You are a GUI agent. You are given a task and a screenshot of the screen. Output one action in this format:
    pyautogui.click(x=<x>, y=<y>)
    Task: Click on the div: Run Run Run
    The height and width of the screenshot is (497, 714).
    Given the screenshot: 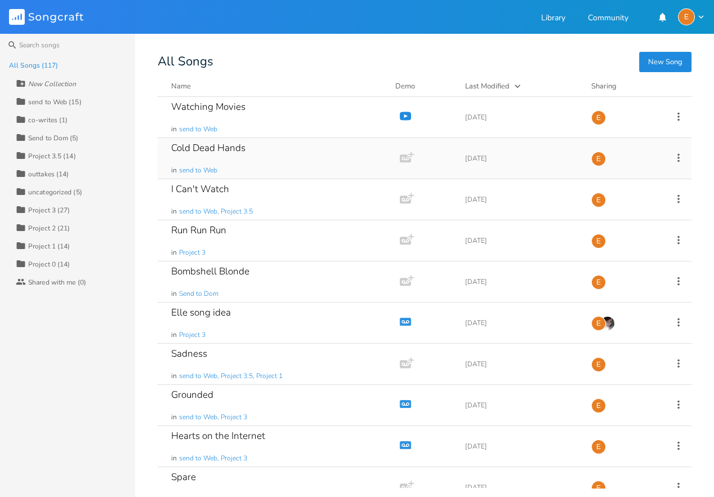 What is the action you would take?
    pyautogui.click(x=199, y=230)
    